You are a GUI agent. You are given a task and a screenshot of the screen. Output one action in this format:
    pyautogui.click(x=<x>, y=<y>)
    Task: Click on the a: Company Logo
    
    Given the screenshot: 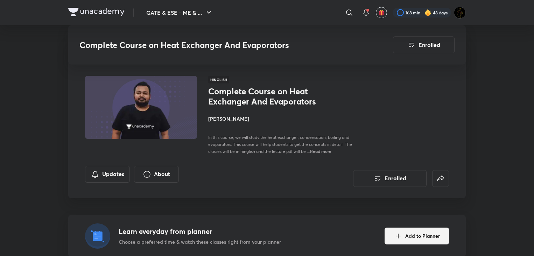 What is the action you would take?
    pyautogui.click(x=96, y=13)
    